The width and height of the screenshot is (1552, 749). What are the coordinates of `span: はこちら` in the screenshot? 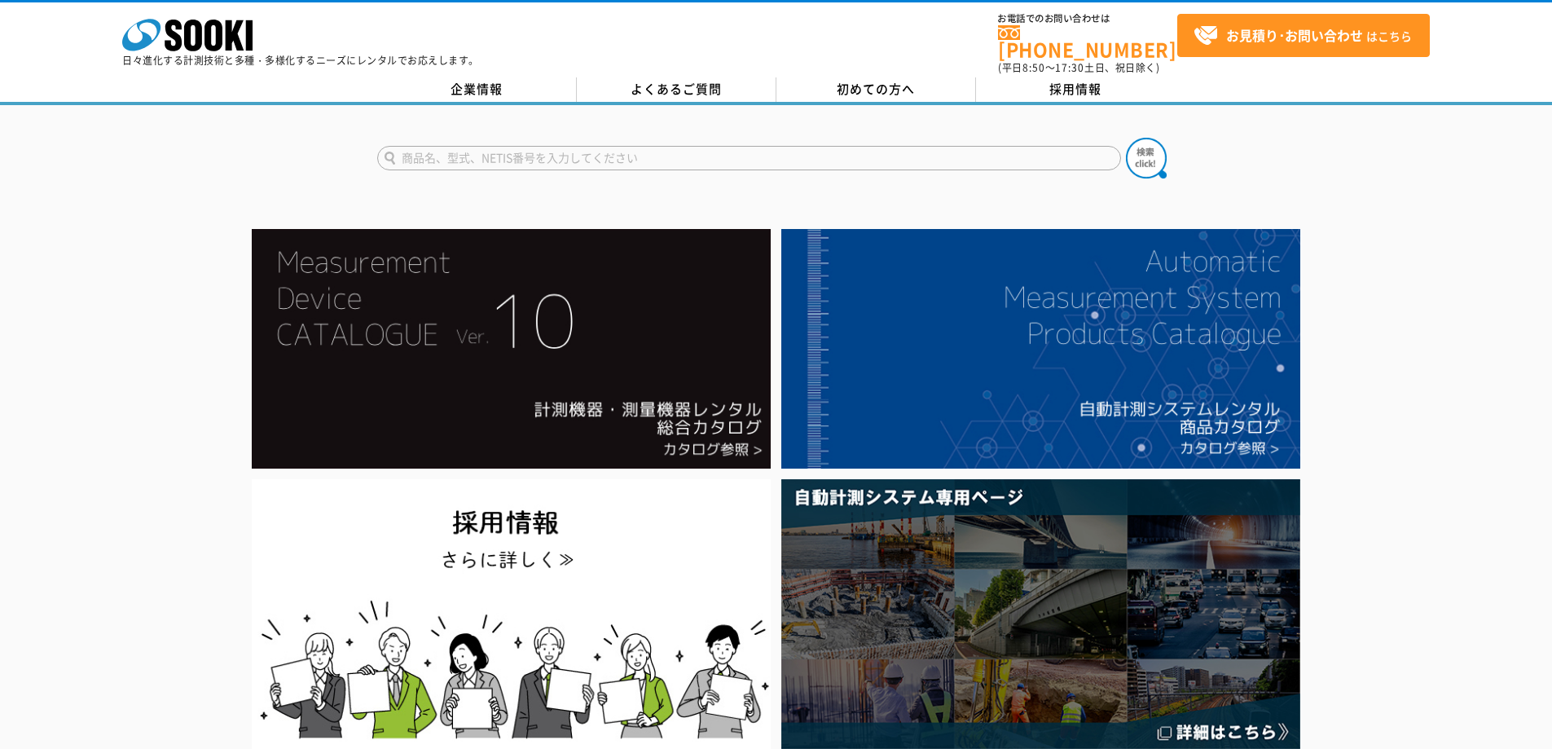 It's located at (1303, 36).